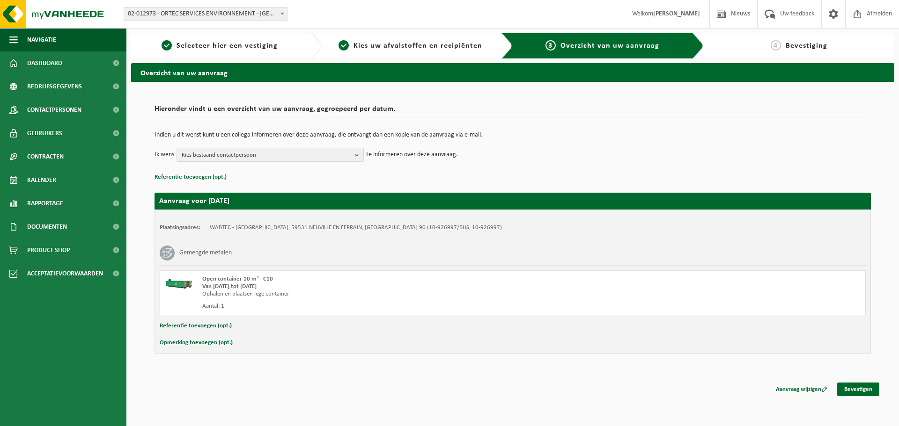 This screenshot has width=899, height=426. Describe the element at coordinates (196, 343) in the screenshot. I see `button: Opmerking toevoegen (opt.)` at that location.